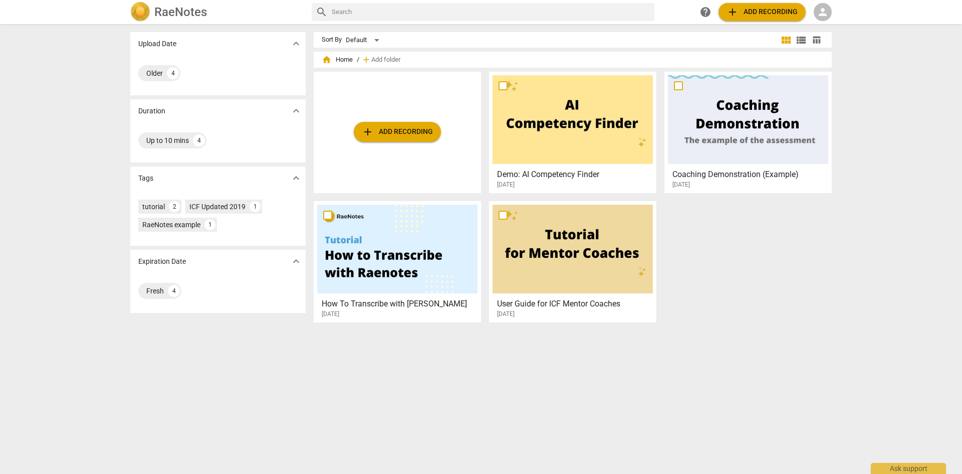 The height and width of the screenshot is (474, 962). Describe the element at coordinates (153, 206) in the screenshot. I see `div: tutorial` at that location.